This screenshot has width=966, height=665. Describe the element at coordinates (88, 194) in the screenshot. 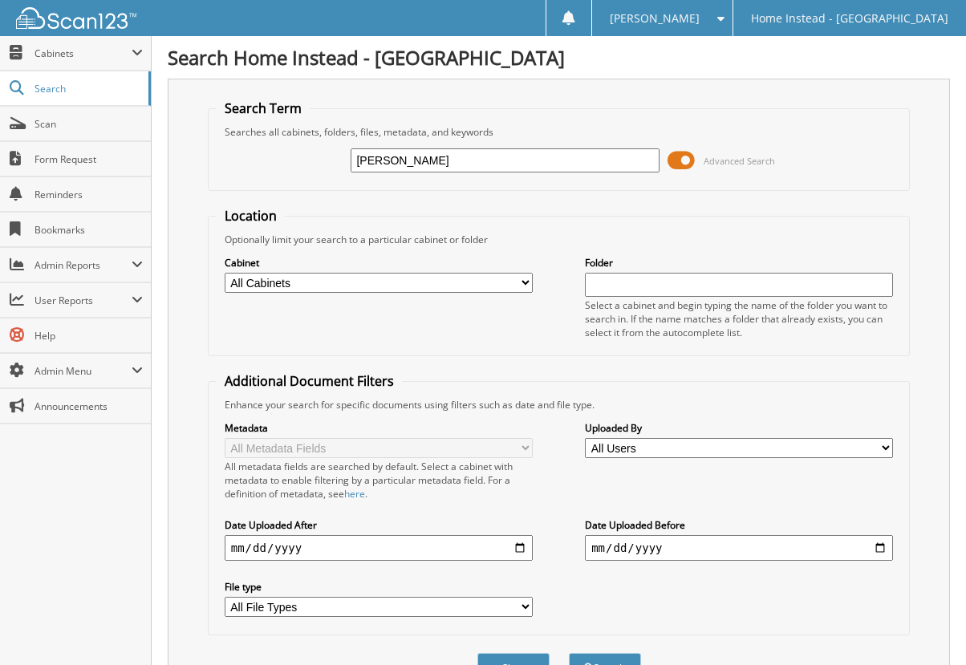

I see `span: Reminders` at that location.